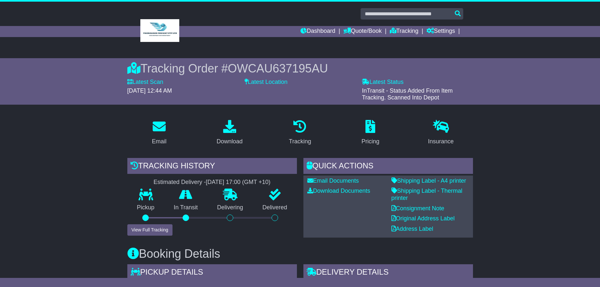  Describe the element at coordinates (230, 133) in the screenshot. I see `a: Download` at that location.